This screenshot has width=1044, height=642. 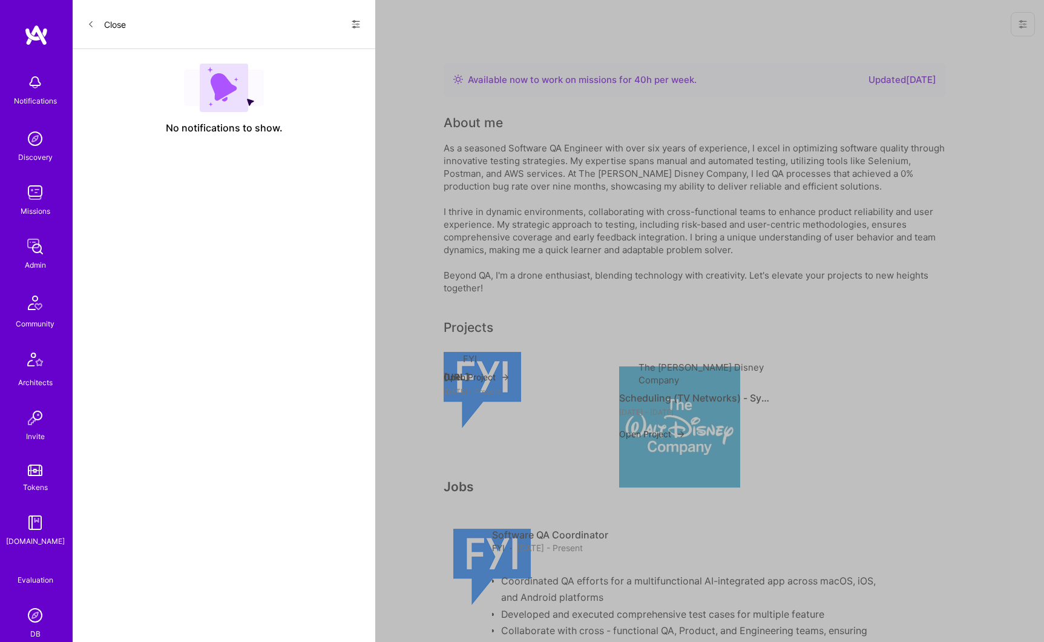 What do you see at coordinates (35, 633) in the screenshot?
I see `div: DB` at bounding box center [35, 633].